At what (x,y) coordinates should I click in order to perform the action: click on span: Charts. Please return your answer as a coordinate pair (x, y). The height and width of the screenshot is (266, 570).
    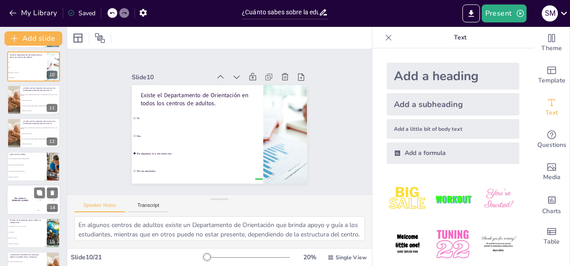
    Looking at the image, I should click on (552, 212).